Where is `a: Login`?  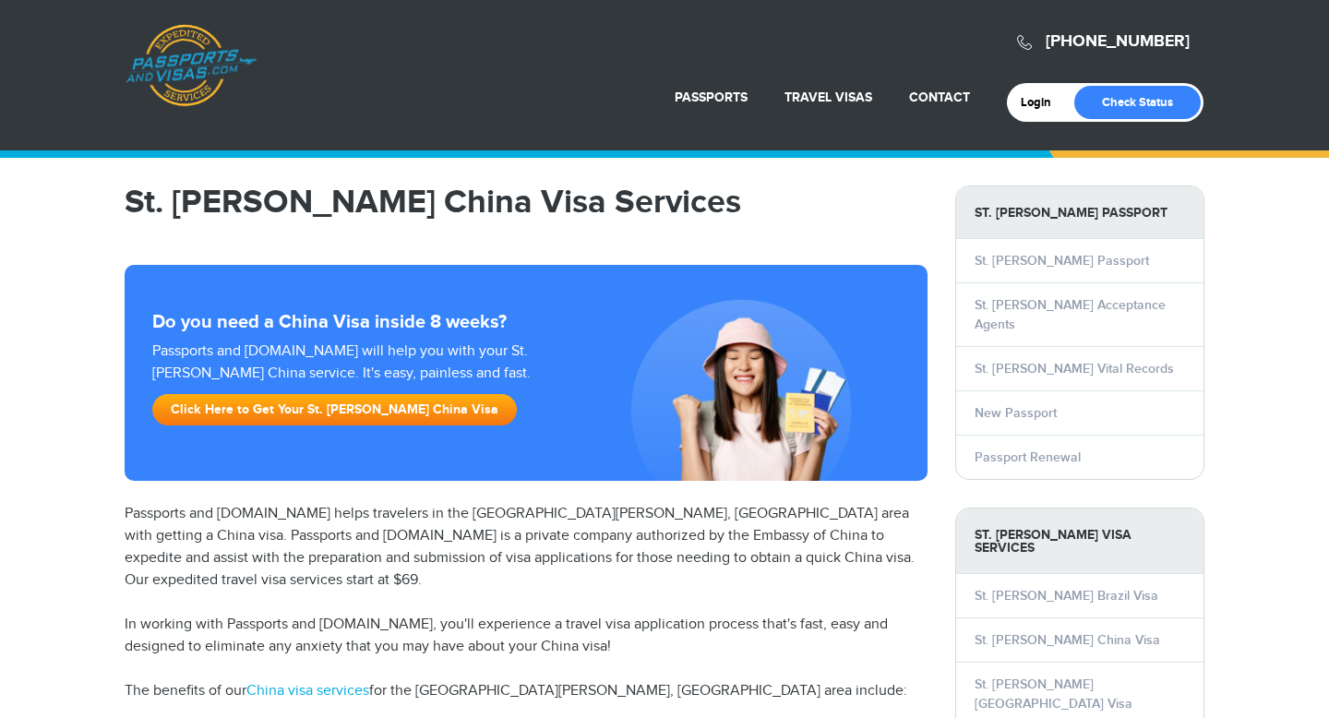 a: Login is located at coordinates (1042, 102).